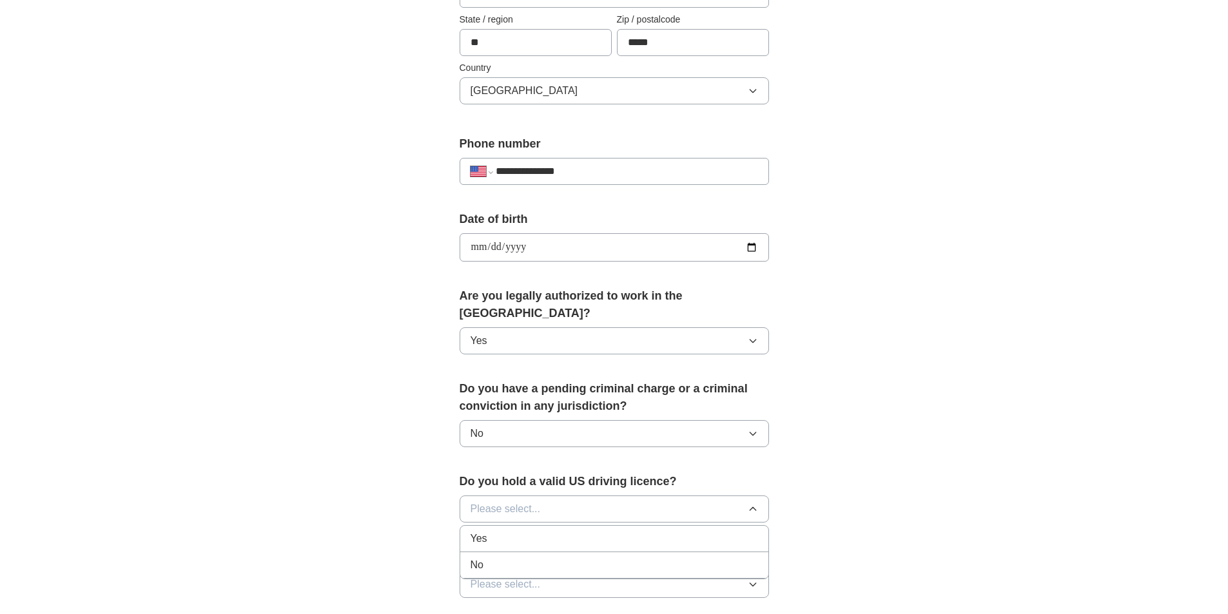  Describe the element at coordinates (614, 341) in the screenshot. I see `button: Yes` at that location.